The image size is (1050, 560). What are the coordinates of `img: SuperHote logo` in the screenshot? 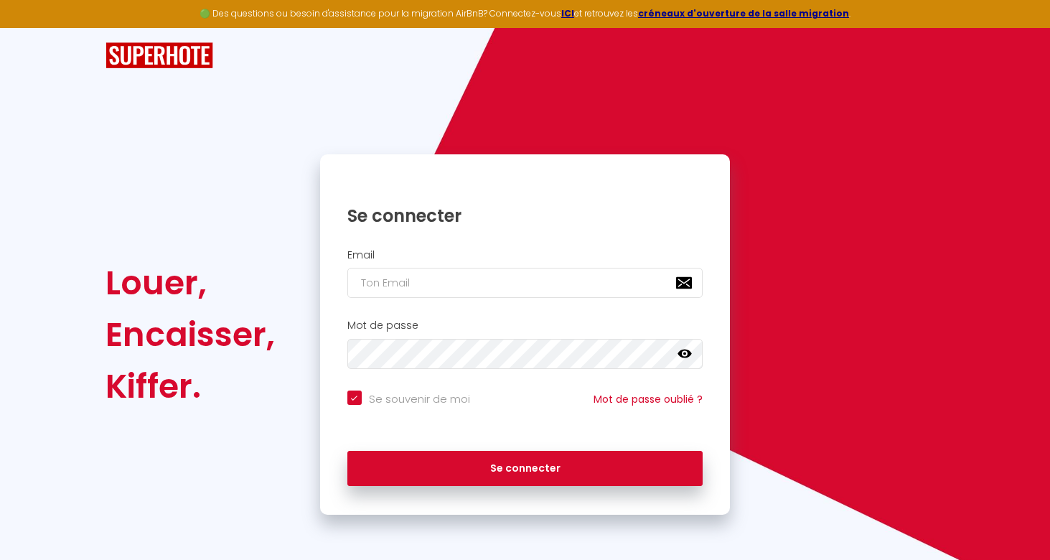 It's located at (159, 55).